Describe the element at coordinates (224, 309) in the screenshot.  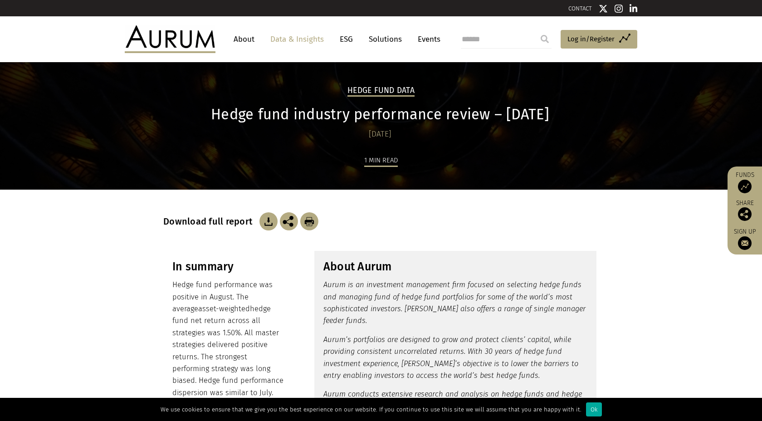
I see `span: asset-weighted` at that location.